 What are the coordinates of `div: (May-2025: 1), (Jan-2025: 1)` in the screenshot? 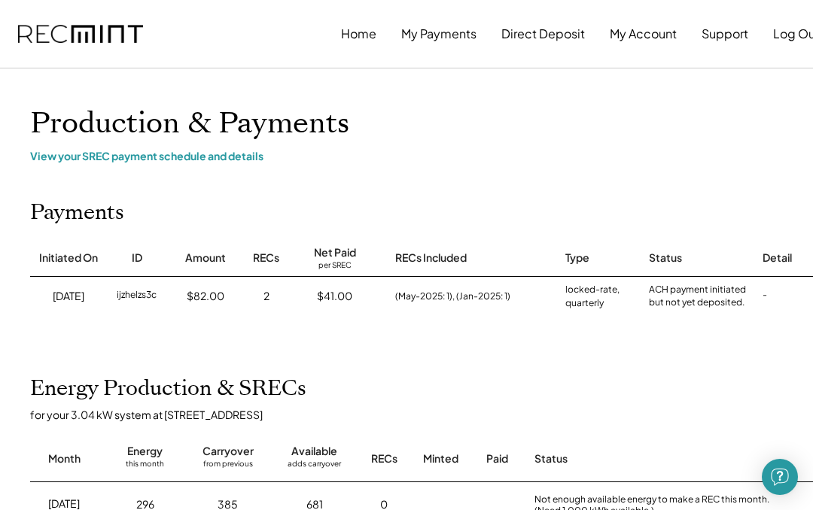 It's located at (452, 296).